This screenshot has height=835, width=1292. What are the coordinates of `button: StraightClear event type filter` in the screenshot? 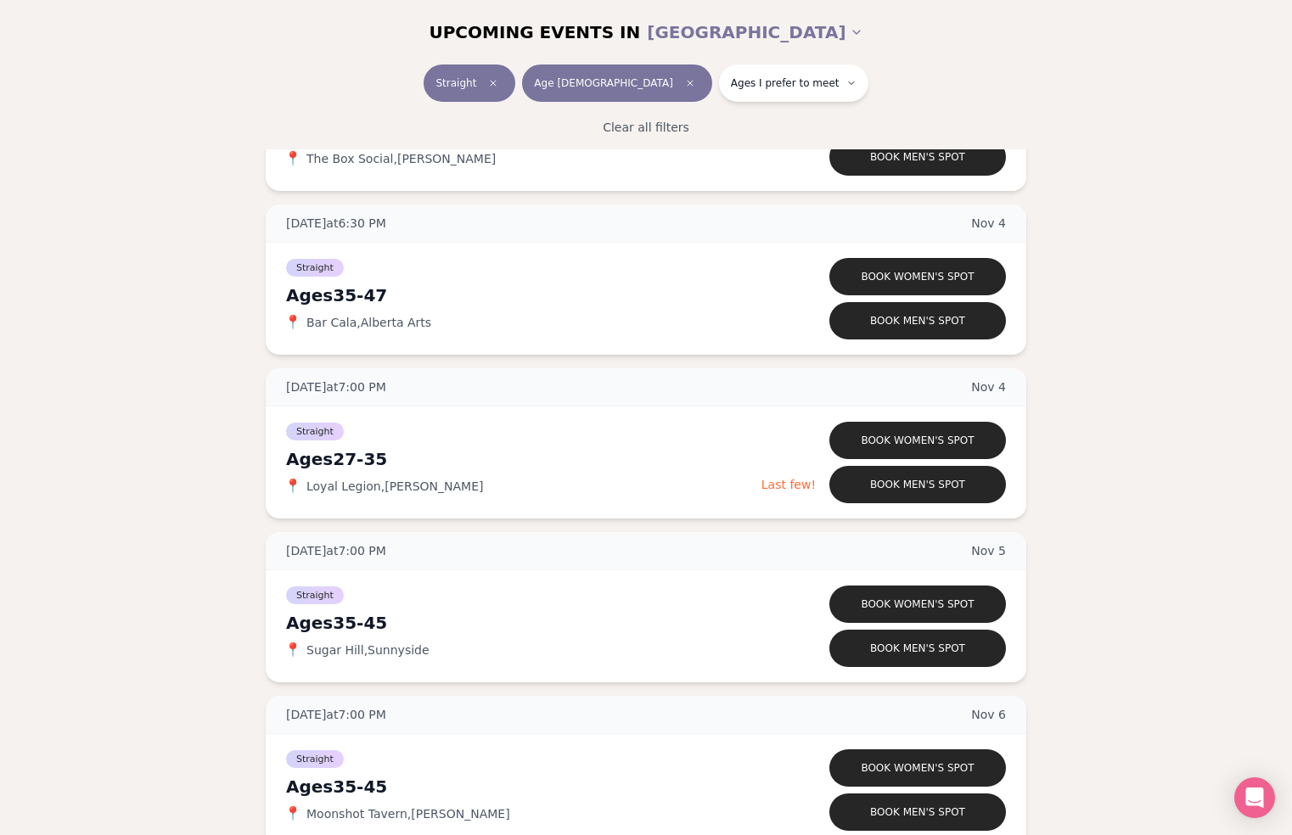 It's located at (469, 83).